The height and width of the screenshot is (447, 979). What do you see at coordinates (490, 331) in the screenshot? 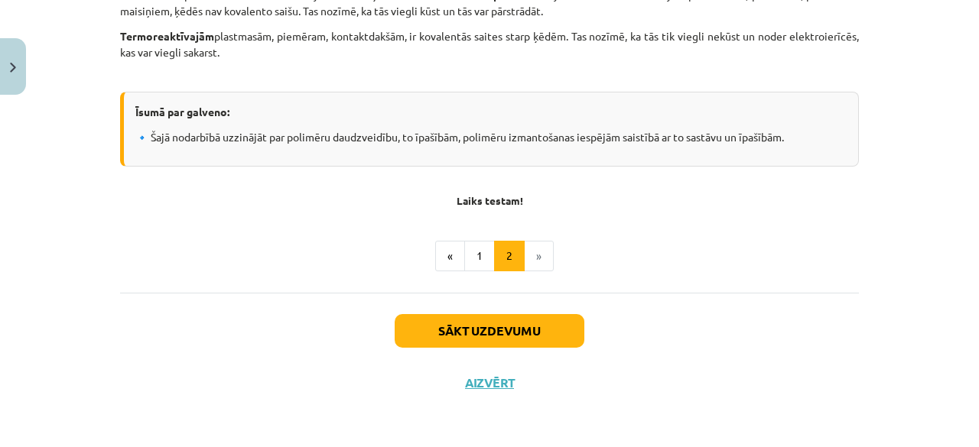
I see `button: Sākt uzdevumu` at bounding box center [490, 331].